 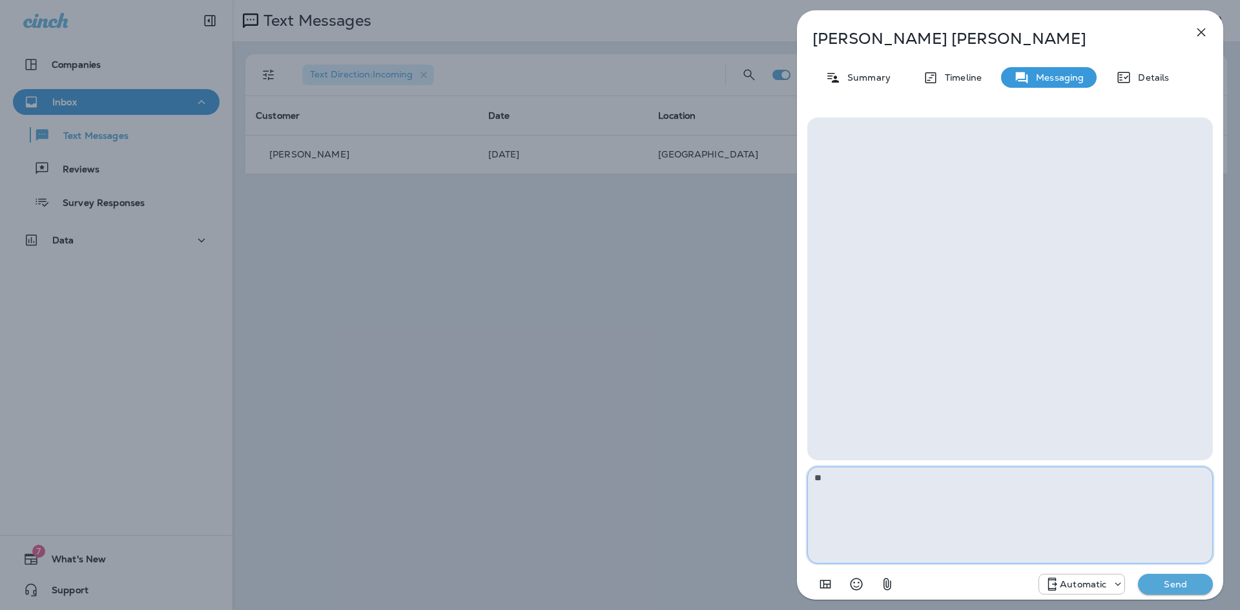 I want to click on button: Add in a premade template, so click(x=825, y=585).